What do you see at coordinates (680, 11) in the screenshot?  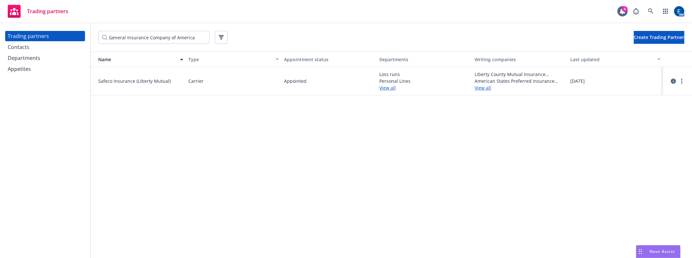 I see `img: photo` at bounding box center [680, 11].